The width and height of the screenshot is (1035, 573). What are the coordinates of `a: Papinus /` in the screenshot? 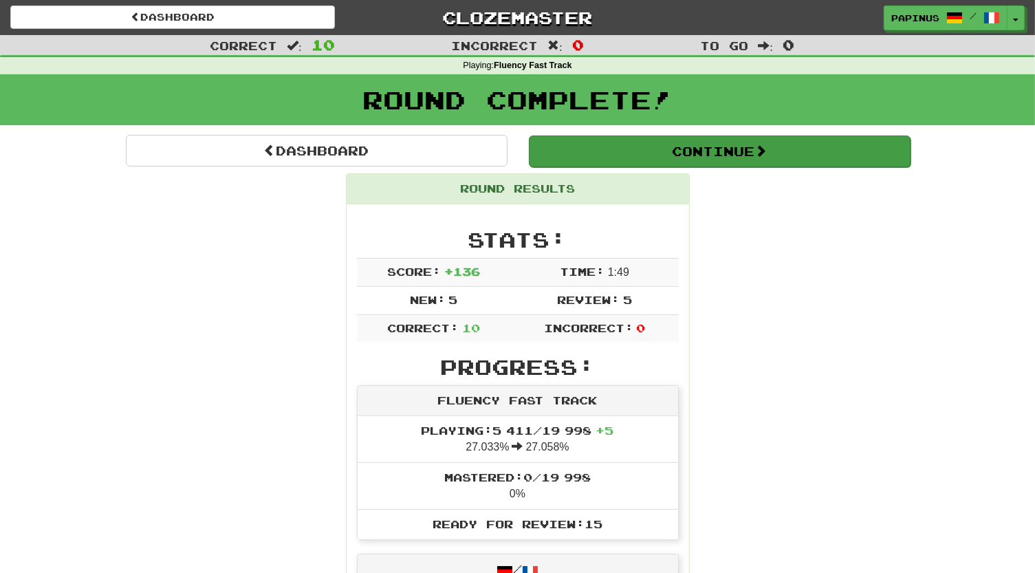 It's located at (946, 18).